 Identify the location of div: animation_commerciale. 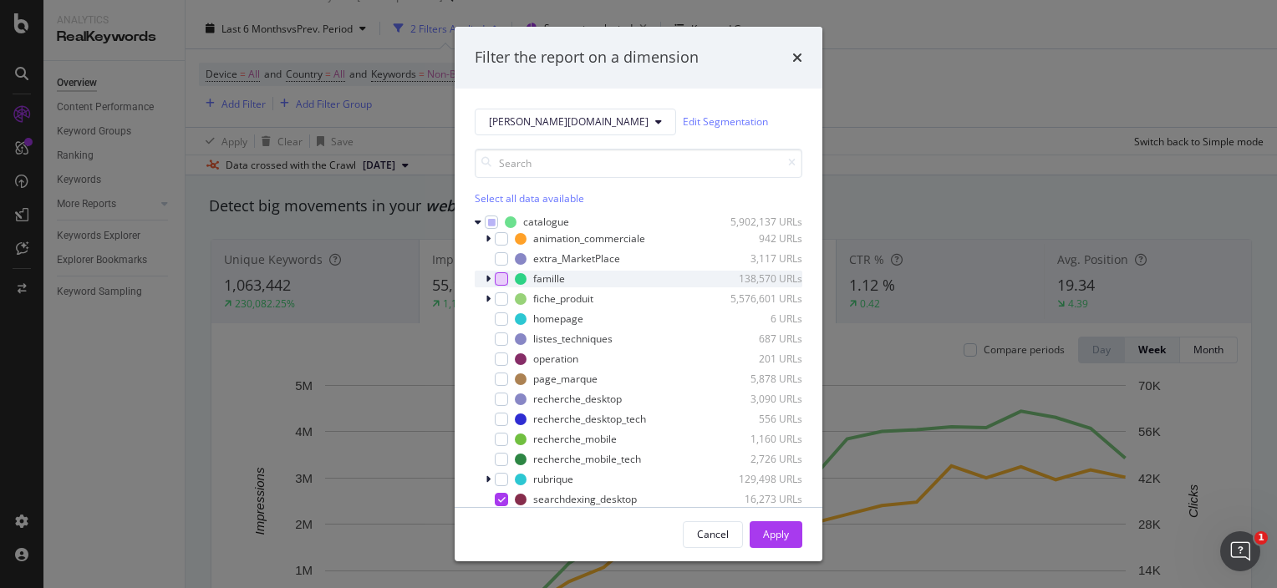
(589, 238).